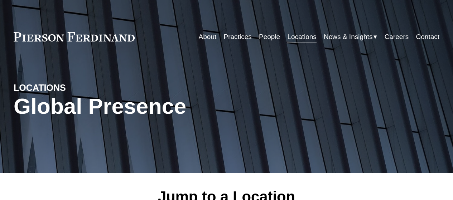 Image resolution: width=453 pixels, height=200 pixels. What do you see at coordinates (238, 37) in the screenshot?
I see `a: Practices` at bounding box center [238, 37].